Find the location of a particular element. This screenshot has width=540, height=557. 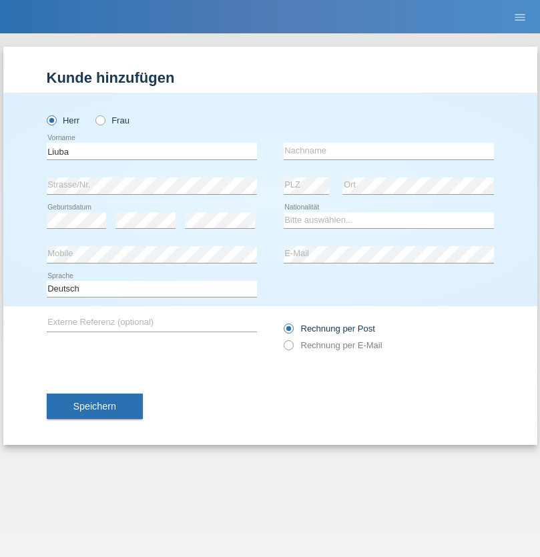

input: Rechnung per Post is located at coordinates (287, 331).